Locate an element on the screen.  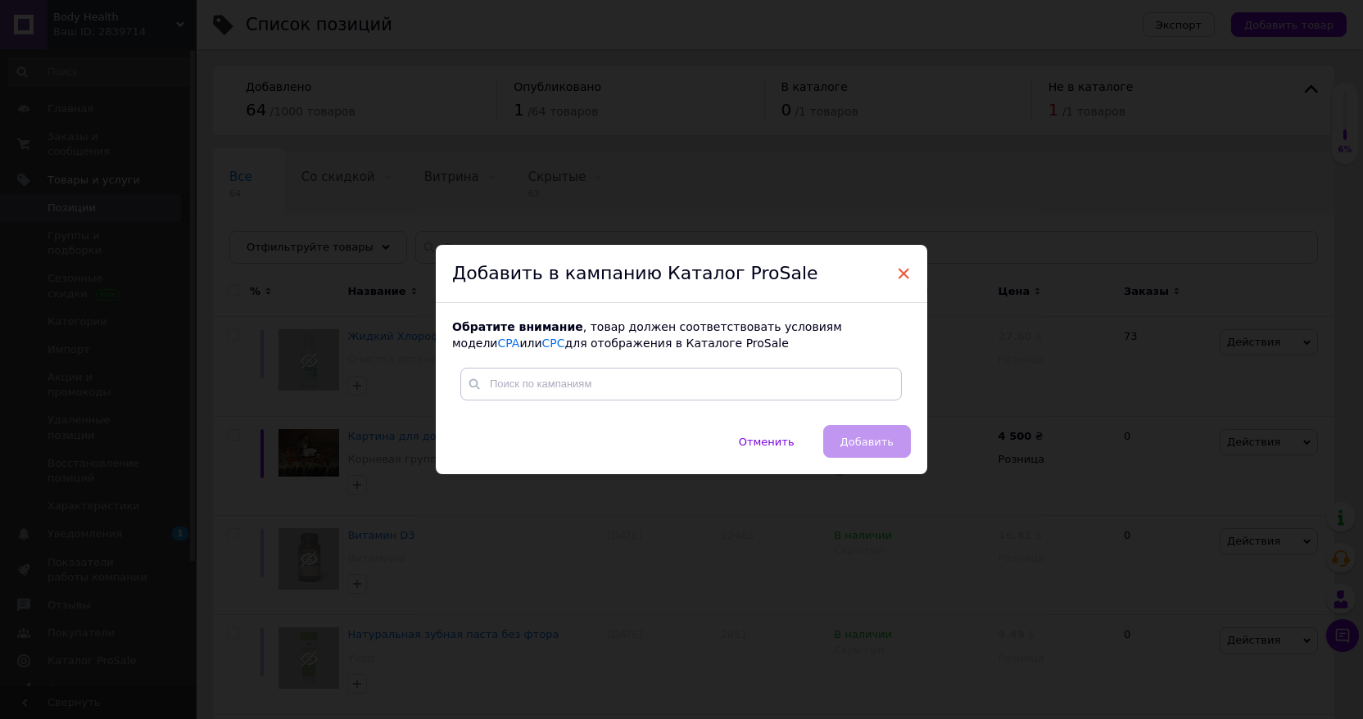
div: Добавить в кампанию Каталог ProSale is located at coordinates (682, 274).